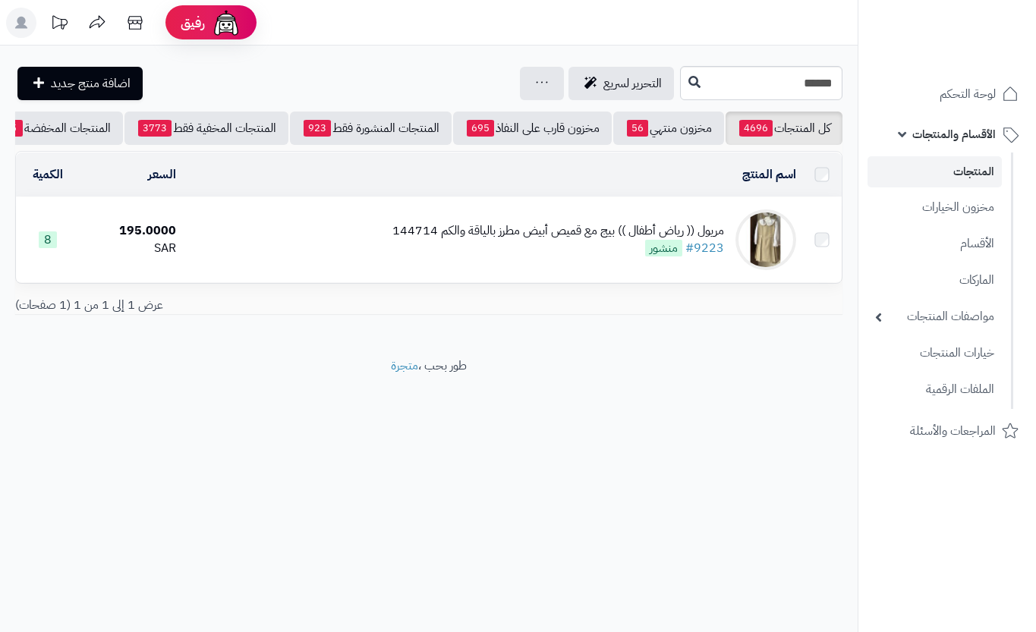  What do you see at coordinates (947, 94) in the screenshot?
I see `a: لوحة التحكم` at bounding box center [947, 94].